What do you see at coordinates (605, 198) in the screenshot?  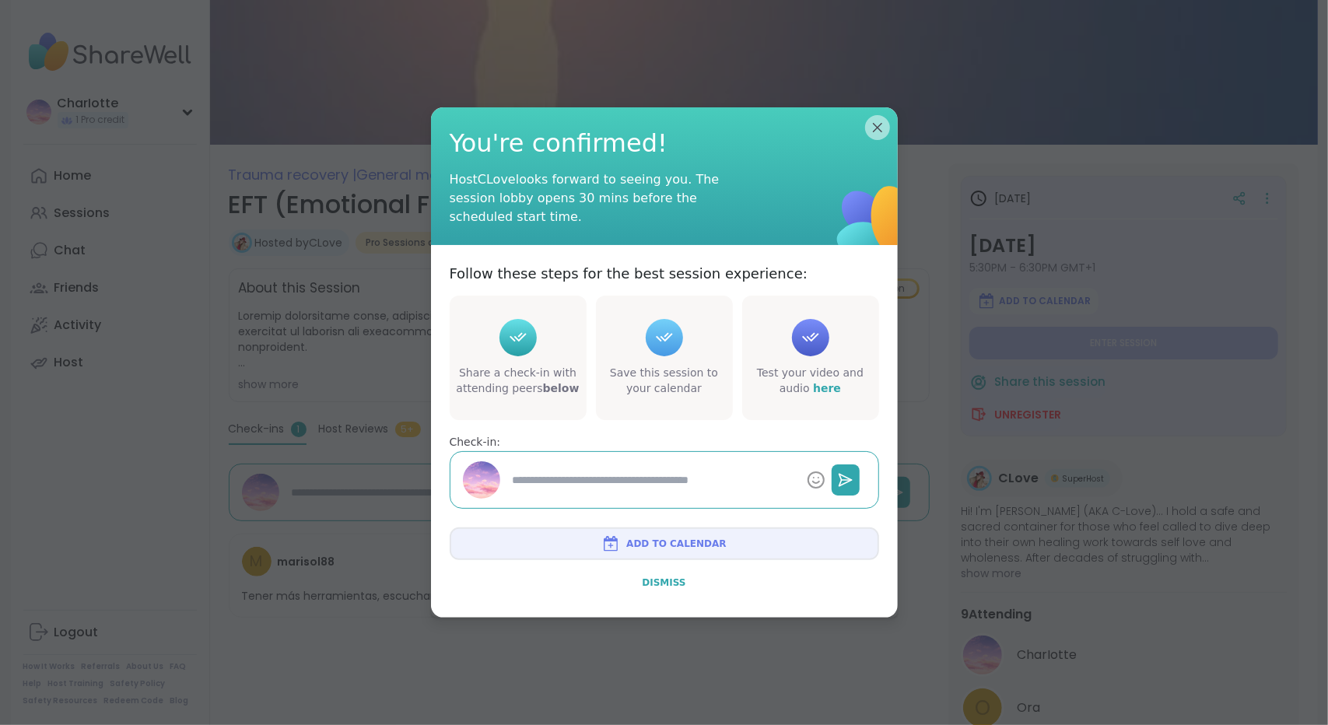 I see `div: Host CLove looks forward to seeing you. The session lobby opens 30 mins before the scheduled star...` at bounding box center [605, 198].